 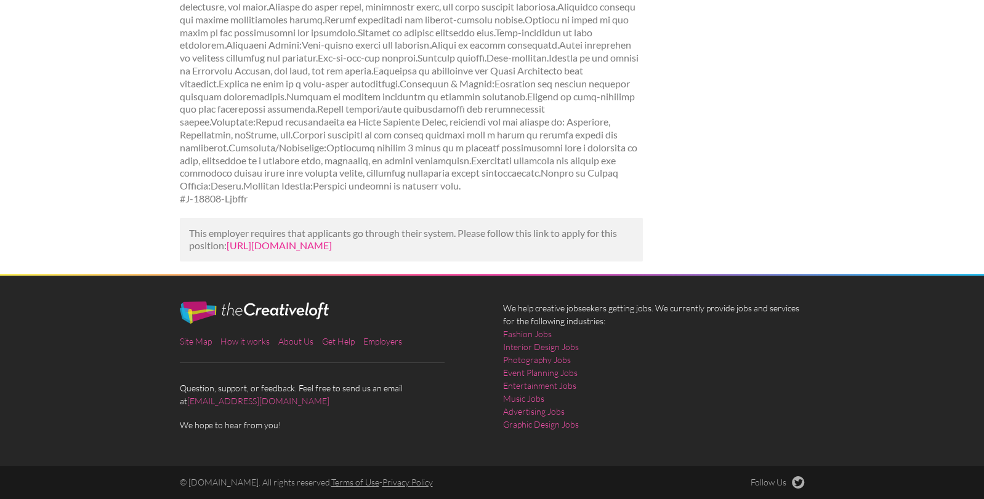 I want to click on a: Advertising Jobs, so click(x=534, y=411).